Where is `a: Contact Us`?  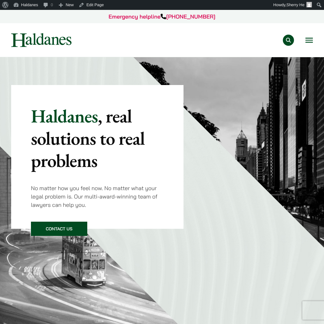 a: Contact Us is located at coordinates (59, 229).